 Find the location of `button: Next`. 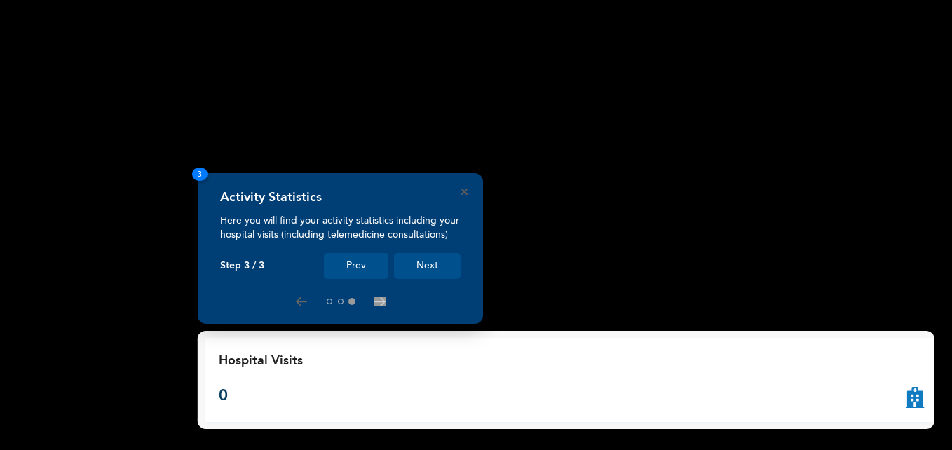

button: Next is located at coordinates (427, 266).